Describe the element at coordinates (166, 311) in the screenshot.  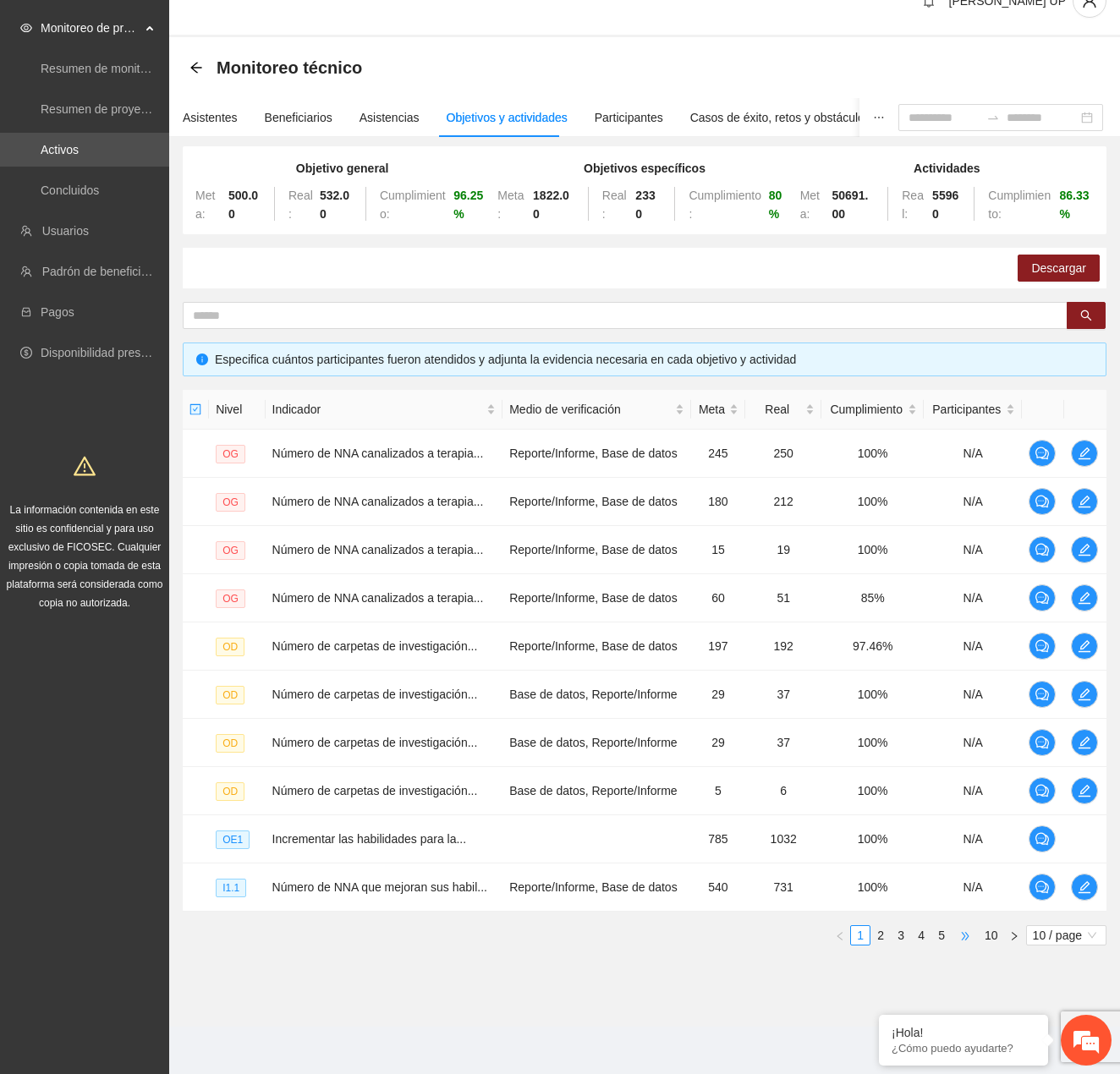
I see `span: Estamos en línea.` at that location.